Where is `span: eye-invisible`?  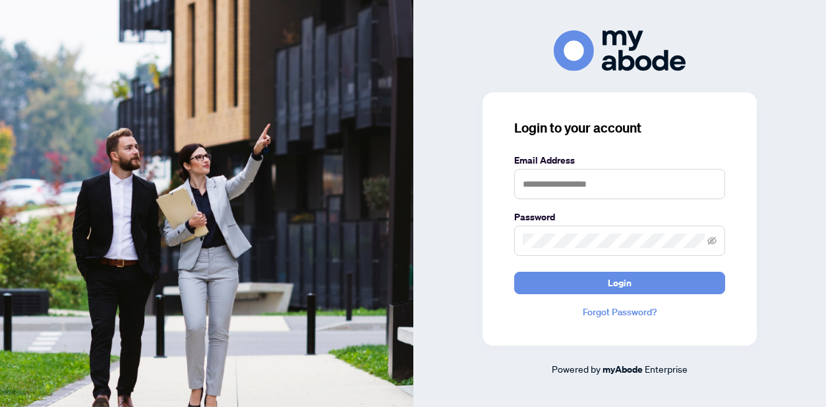
span: eye-invisible is located at coordinates (712, 241).